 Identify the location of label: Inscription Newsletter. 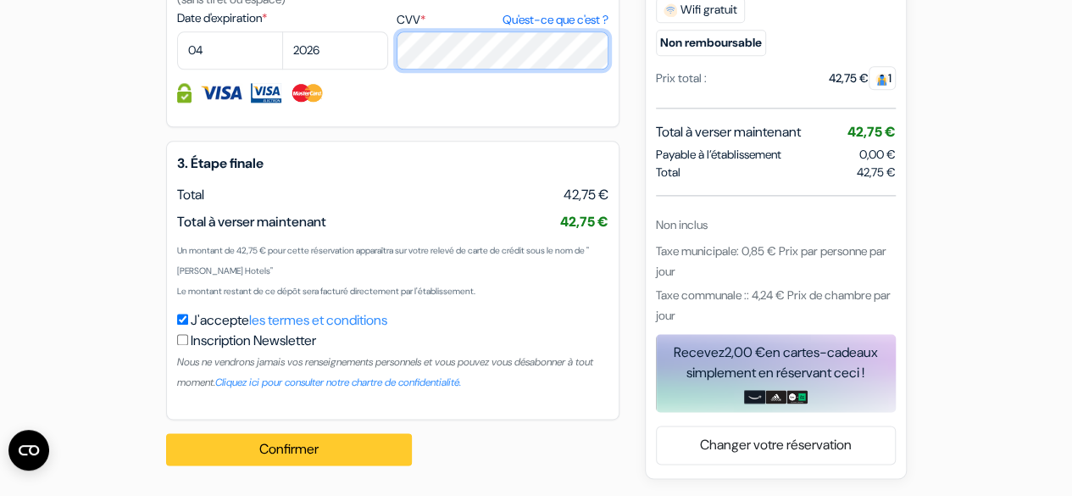
(253, 341).